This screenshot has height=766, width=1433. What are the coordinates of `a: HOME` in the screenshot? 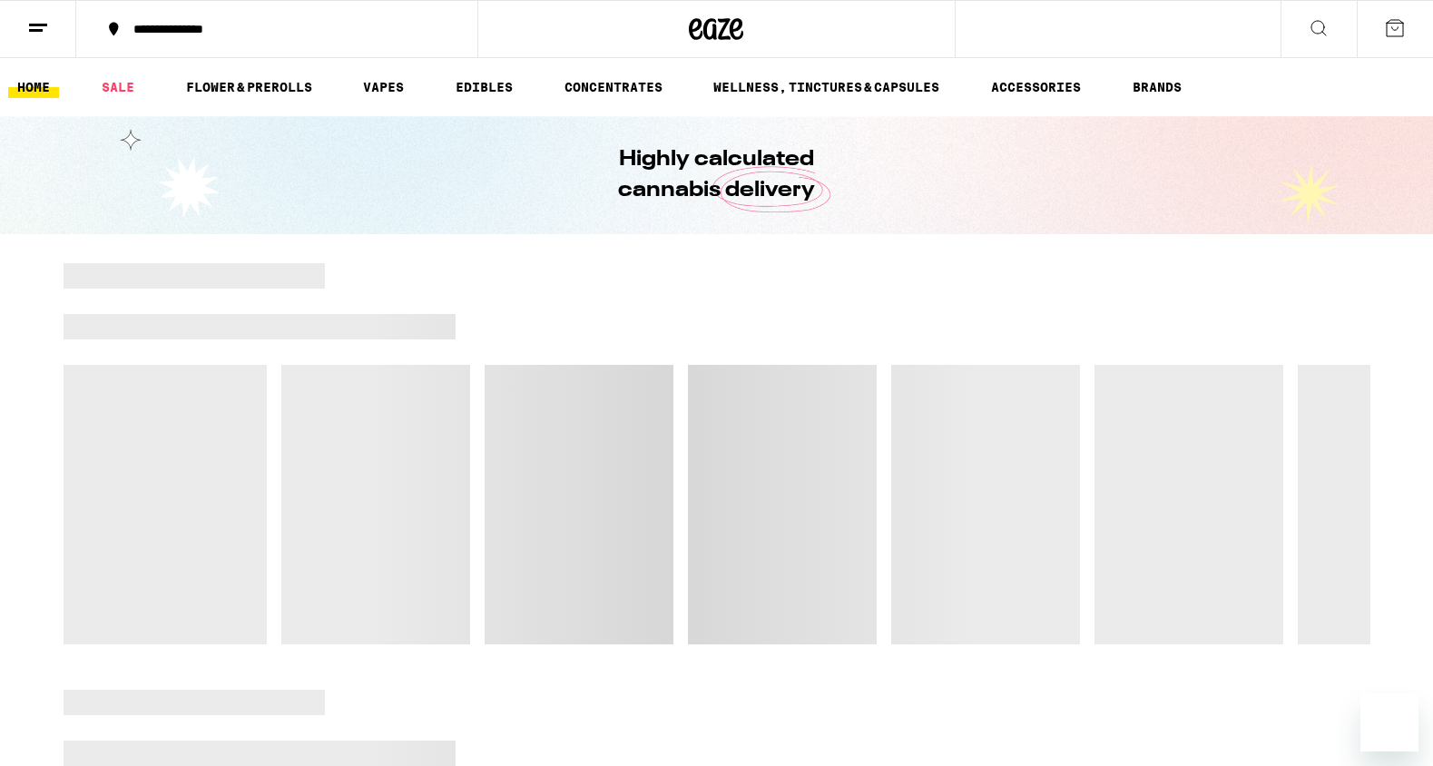 It's located at (34, 87).